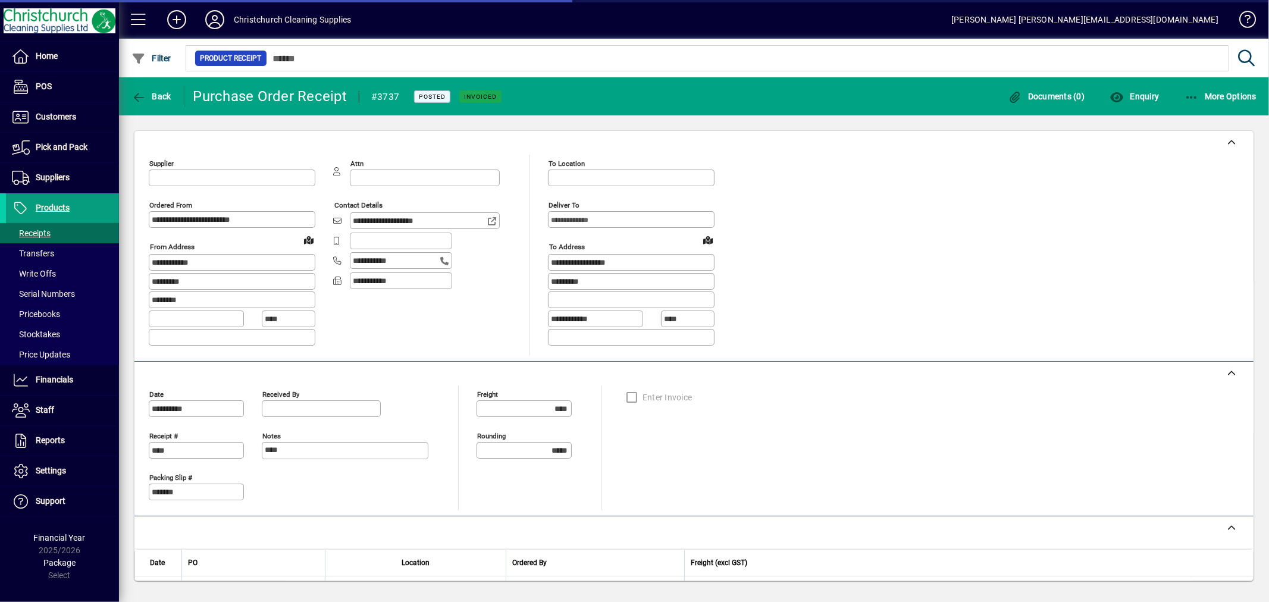 The image size is (1269, 602). What do you see at coordinates (59, 538) in the screenshot?
I see `span: Financial Year` at bounding box center [59, 538].